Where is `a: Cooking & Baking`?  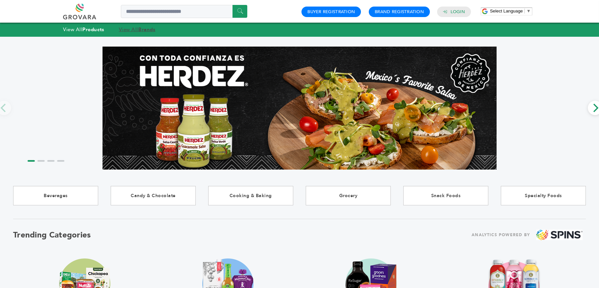 a: Cooking & Baking is located at coordinates (251, 196).